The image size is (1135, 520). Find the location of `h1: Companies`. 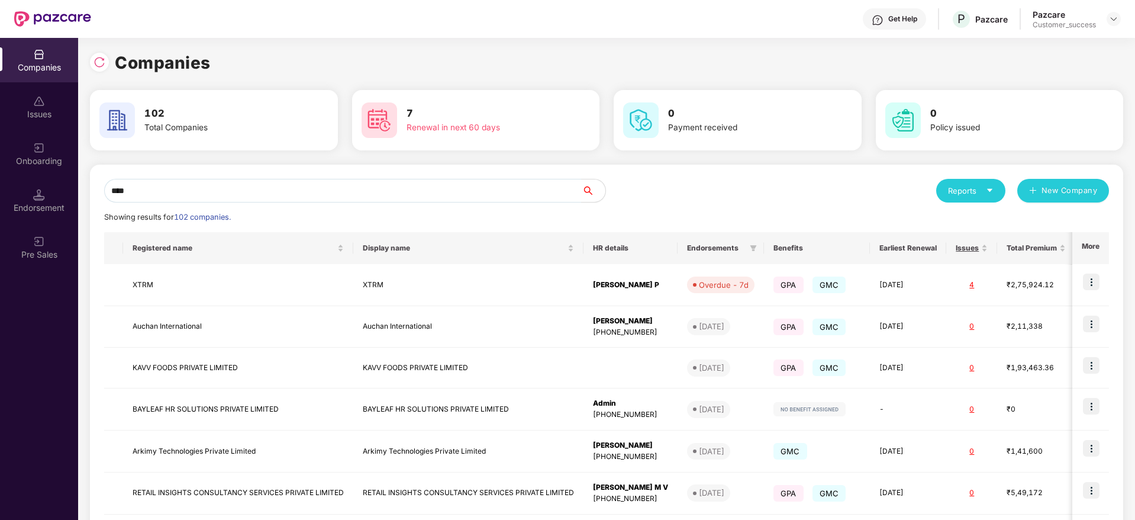

h1: Companies is located at coordinates (163, 63).